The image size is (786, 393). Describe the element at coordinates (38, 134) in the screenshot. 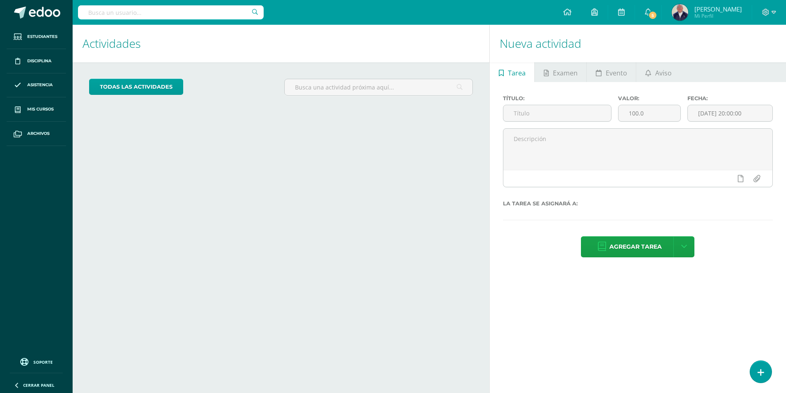

I see `span: Archivos` at that location.